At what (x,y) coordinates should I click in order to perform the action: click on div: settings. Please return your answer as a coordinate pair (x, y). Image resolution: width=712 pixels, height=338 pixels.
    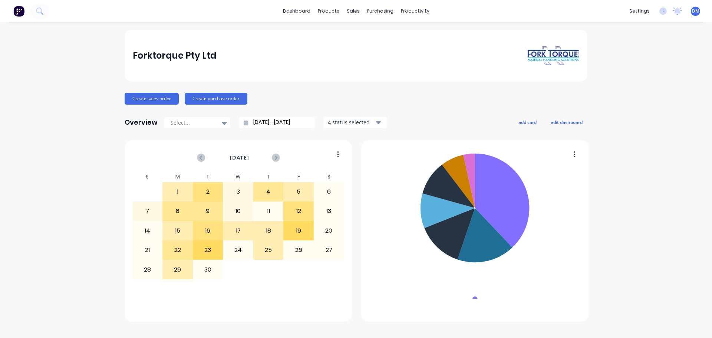
    Looking at the image, I should click on (639, 11).